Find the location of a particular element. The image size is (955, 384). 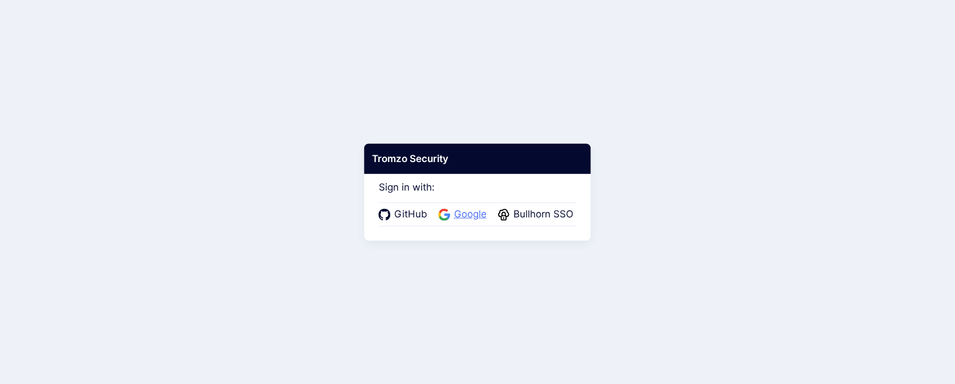

a: Bullhorn SSO is located at coordinates (537, 214).